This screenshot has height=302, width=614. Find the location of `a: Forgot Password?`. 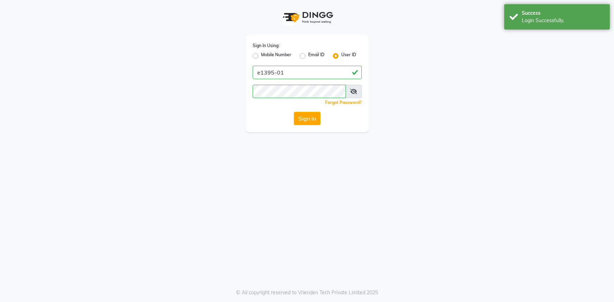

a: Forgot Password? is located at coordinates (344, 102).